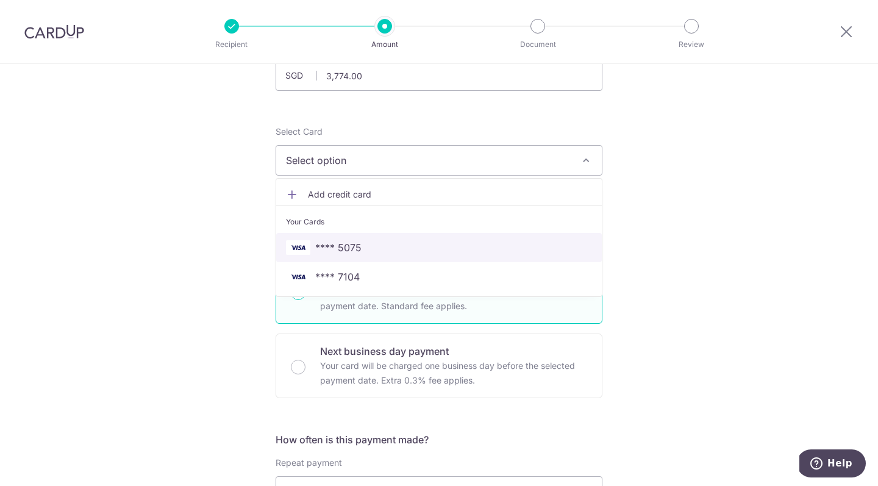 The width and height of the screenshot is (878, 486). I want to click on p: Review, so click(692, 45).